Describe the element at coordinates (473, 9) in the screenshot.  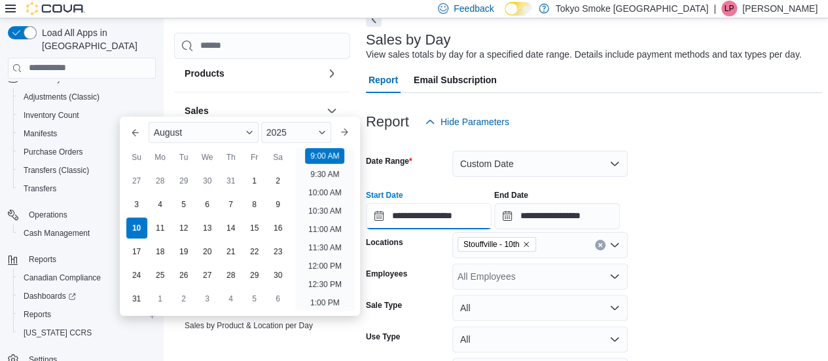
I see `span: Feedback` at that location.